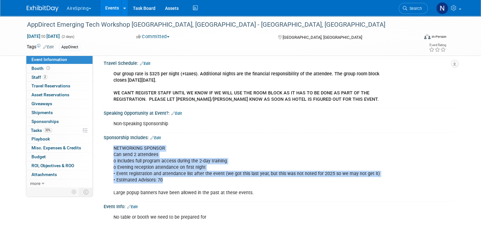 The image size is (481, 225). What do you see at coordinates (50, 95) in the screenshot?
I see `span: Asset Reservations` at bounding box center [50, 95].